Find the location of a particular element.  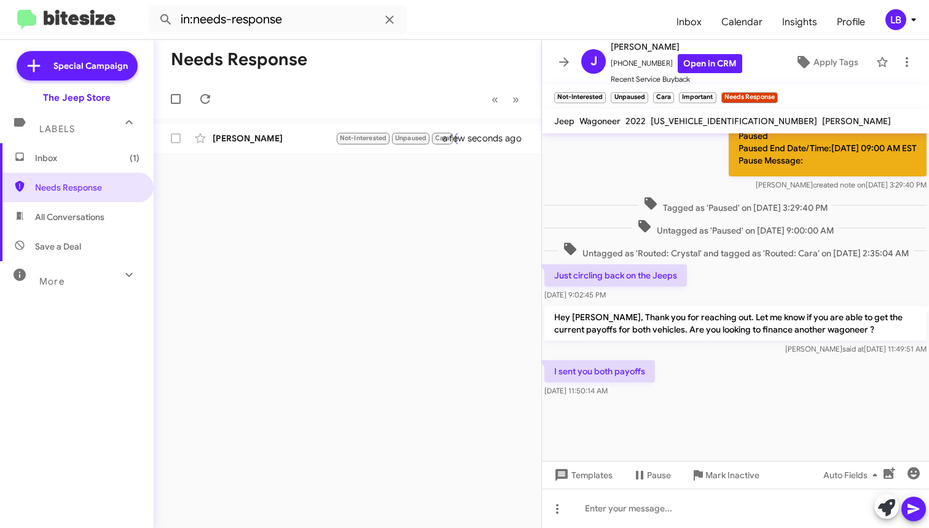

span: created note on is located at coordinates (839, 184).